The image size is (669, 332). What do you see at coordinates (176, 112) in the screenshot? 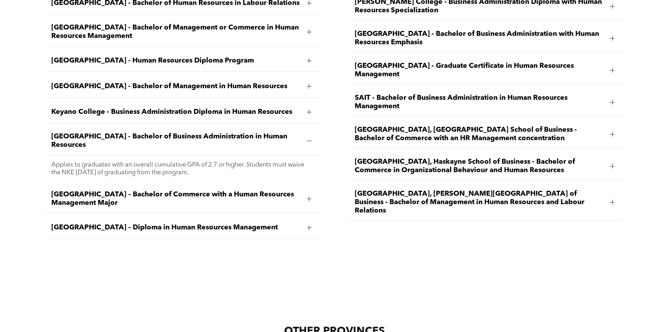
I see `span: Keyano College - Business Administration Diploma in Human Resources` at bounding box center [176, 112].